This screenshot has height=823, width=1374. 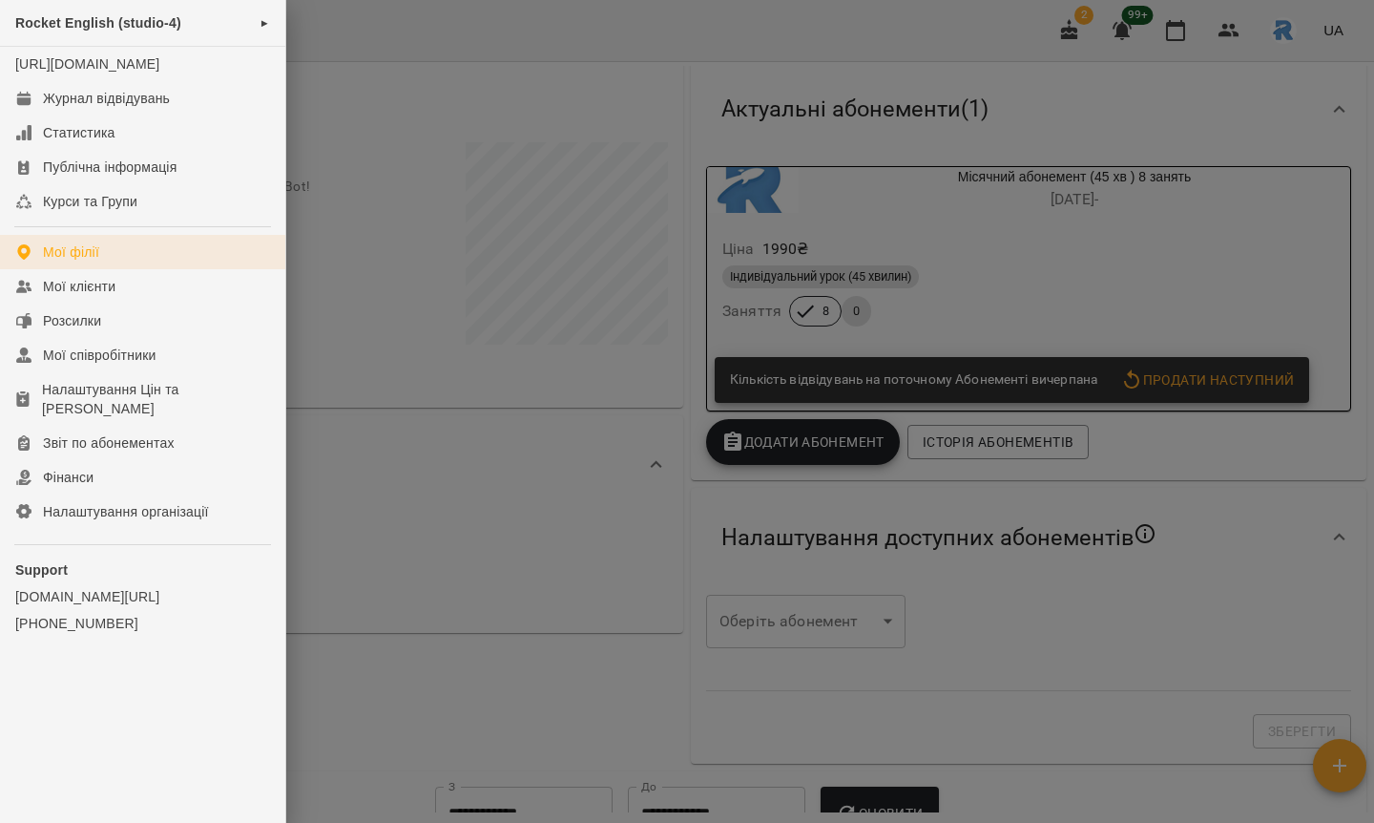 What do you see at coordinates (142, 570) in the screenshot?
I see `p: Support` at bounding box center [142, 570].